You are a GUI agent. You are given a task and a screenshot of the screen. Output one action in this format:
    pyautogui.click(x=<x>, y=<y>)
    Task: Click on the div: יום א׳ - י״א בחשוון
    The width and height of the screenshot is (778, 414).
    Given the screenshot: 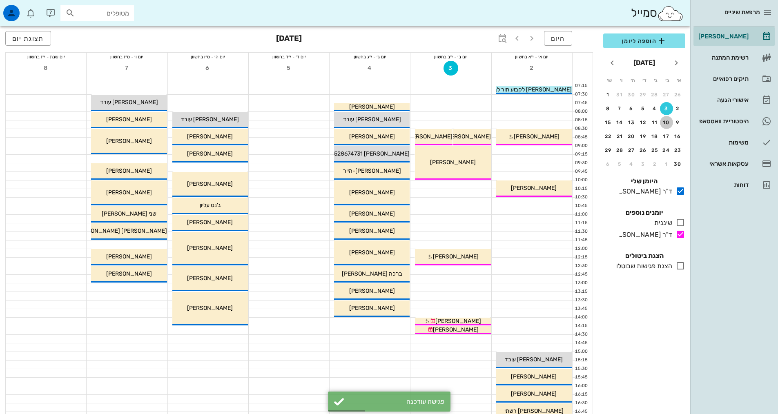 What is the action you would take?
    pyautogui.click(x=532, y=57)
    